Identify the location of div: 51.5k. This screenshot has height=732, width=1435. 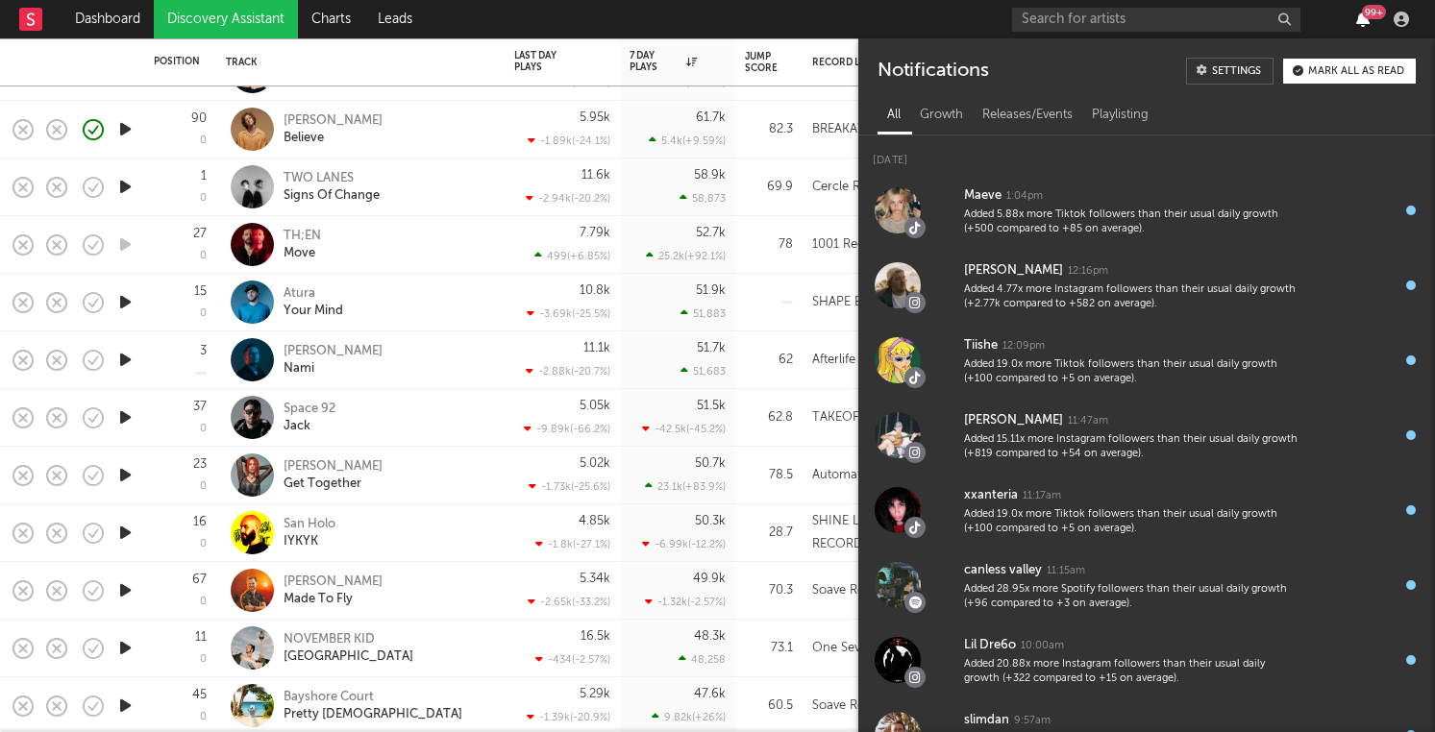
(711, 406).